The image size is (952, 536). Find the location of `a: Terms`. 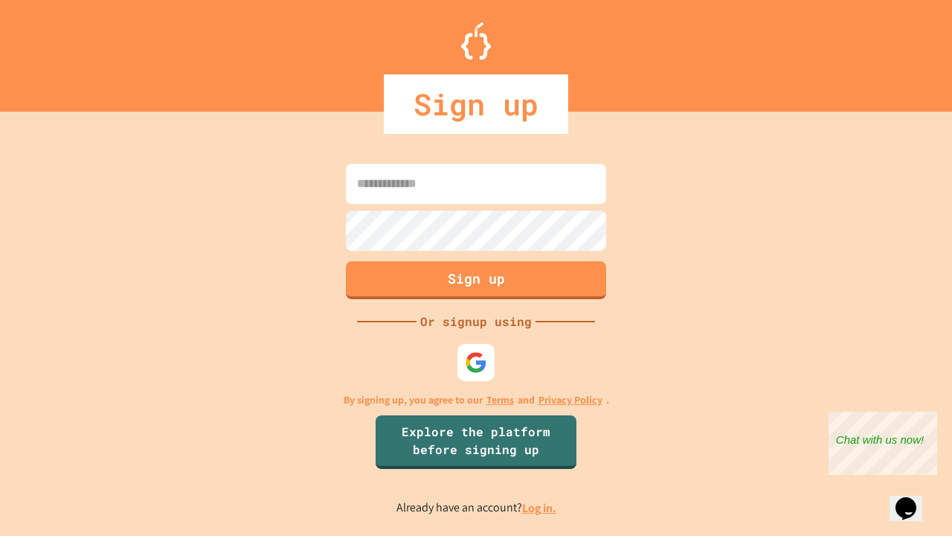

a: Terms is located at coordinates (500, 400).